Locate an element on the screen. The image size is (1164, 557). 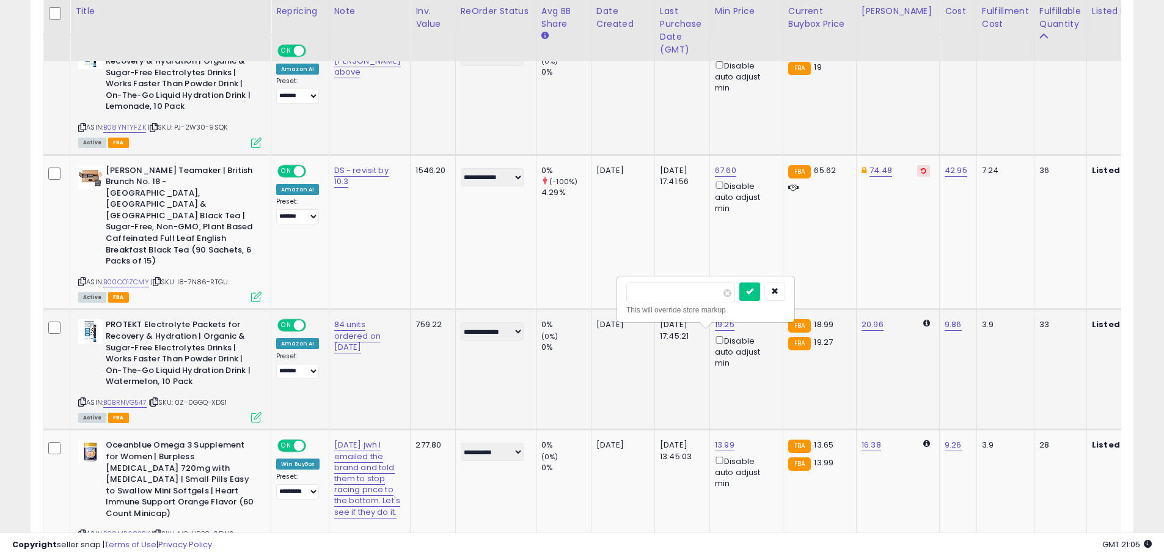
img: 41qcUVu-1JL._SL40_.jpg is located at coordinates (90, 451).